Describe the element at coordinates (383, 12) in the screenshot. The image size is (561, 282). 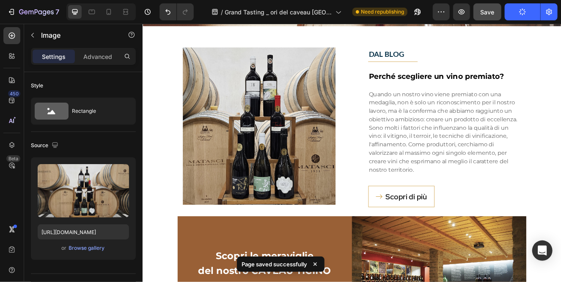
I see `span: Need republishing` at that location.